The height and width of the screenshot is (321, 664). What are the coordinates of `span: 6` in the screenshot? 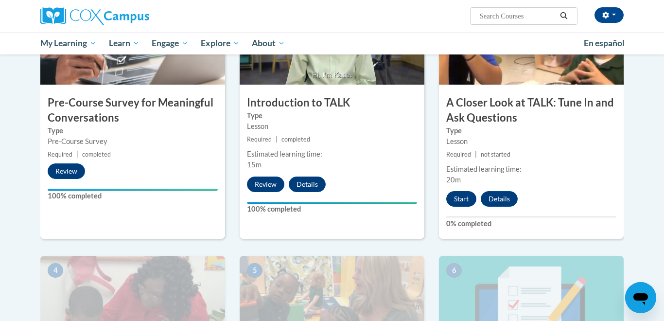 It's located at (454, 270).